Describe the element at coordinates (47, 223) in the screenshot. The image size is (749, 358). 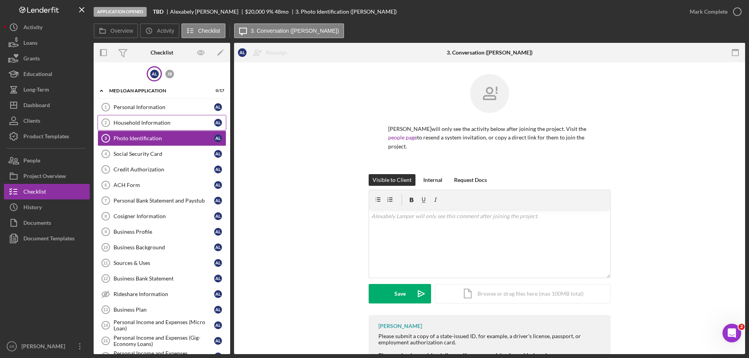
I see `button: Documents` at that location.